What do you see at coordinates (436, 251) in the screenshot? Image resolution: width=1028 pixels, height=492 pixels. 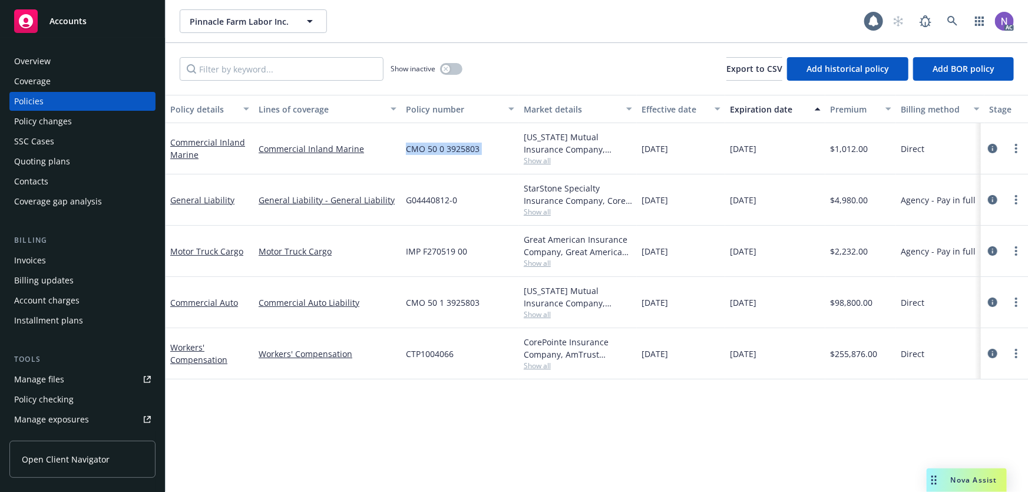 I see `span: IMP F270519 00` at bounding box center [436, 251].